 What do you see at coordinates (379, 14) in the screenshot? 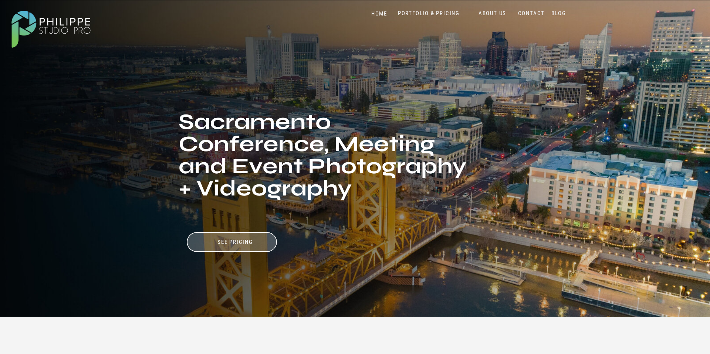
I see `a: HOME` at bounding box center [379, 14].